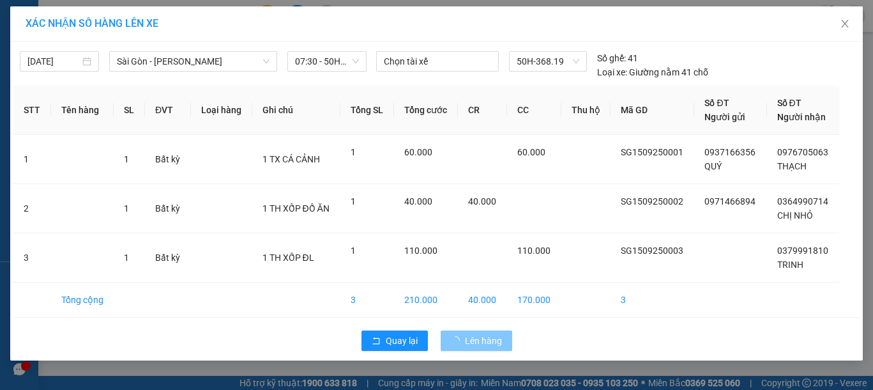 The width and height of the screenshot is (873, 390). What do you see at coordinates (92, 23) in the screenshot?
I see `span: XÁC NHẬN SỐ HÀNG LÊN XE` at bounding box center [92, 23].